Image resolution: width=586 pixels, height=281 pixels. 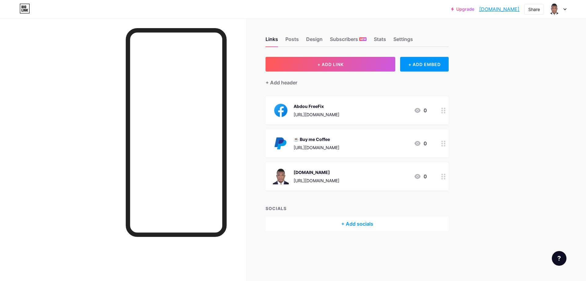 What do you see at coordinates (554, 9) in the screenshot?
I see `img: core2255` at bounding box center [554, 9].